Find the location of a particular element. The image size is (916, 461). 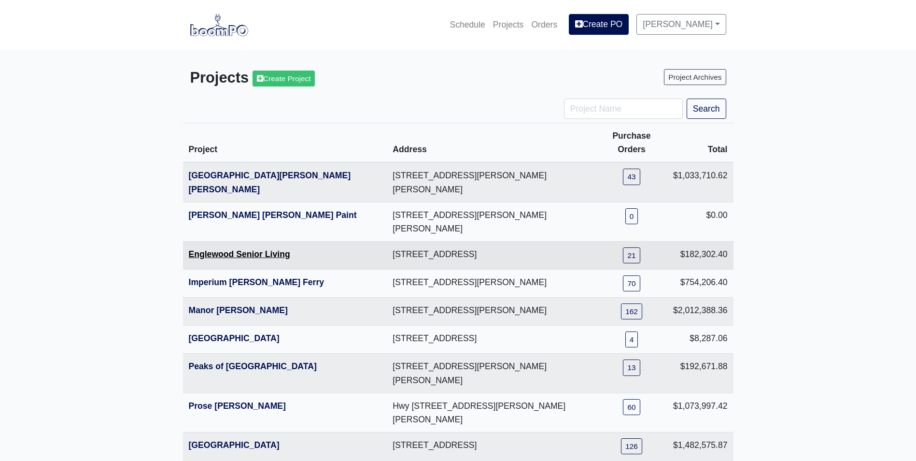

a: 4 is located at coordinates (632, 339).